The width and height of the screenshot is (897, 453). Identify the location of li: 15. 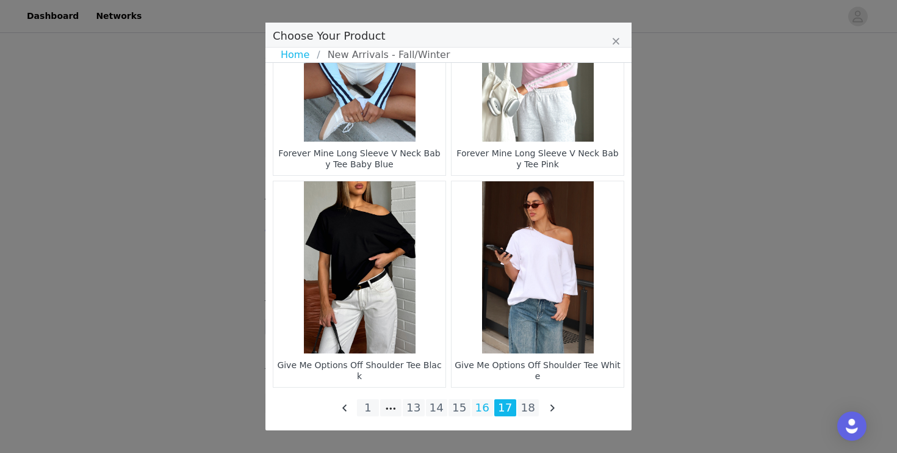
(459, 407).